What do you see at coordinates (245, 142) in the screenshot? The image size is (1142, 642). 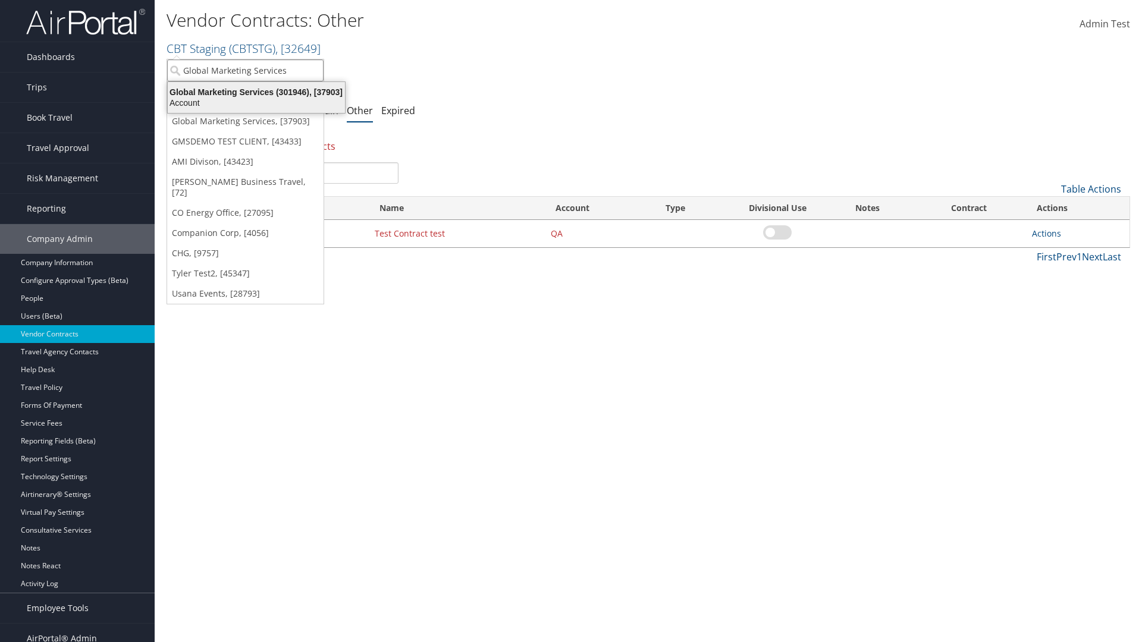 I see `a: GMSDEMO TEST CLIENT, [43433]` at bounding box center [245, 142].